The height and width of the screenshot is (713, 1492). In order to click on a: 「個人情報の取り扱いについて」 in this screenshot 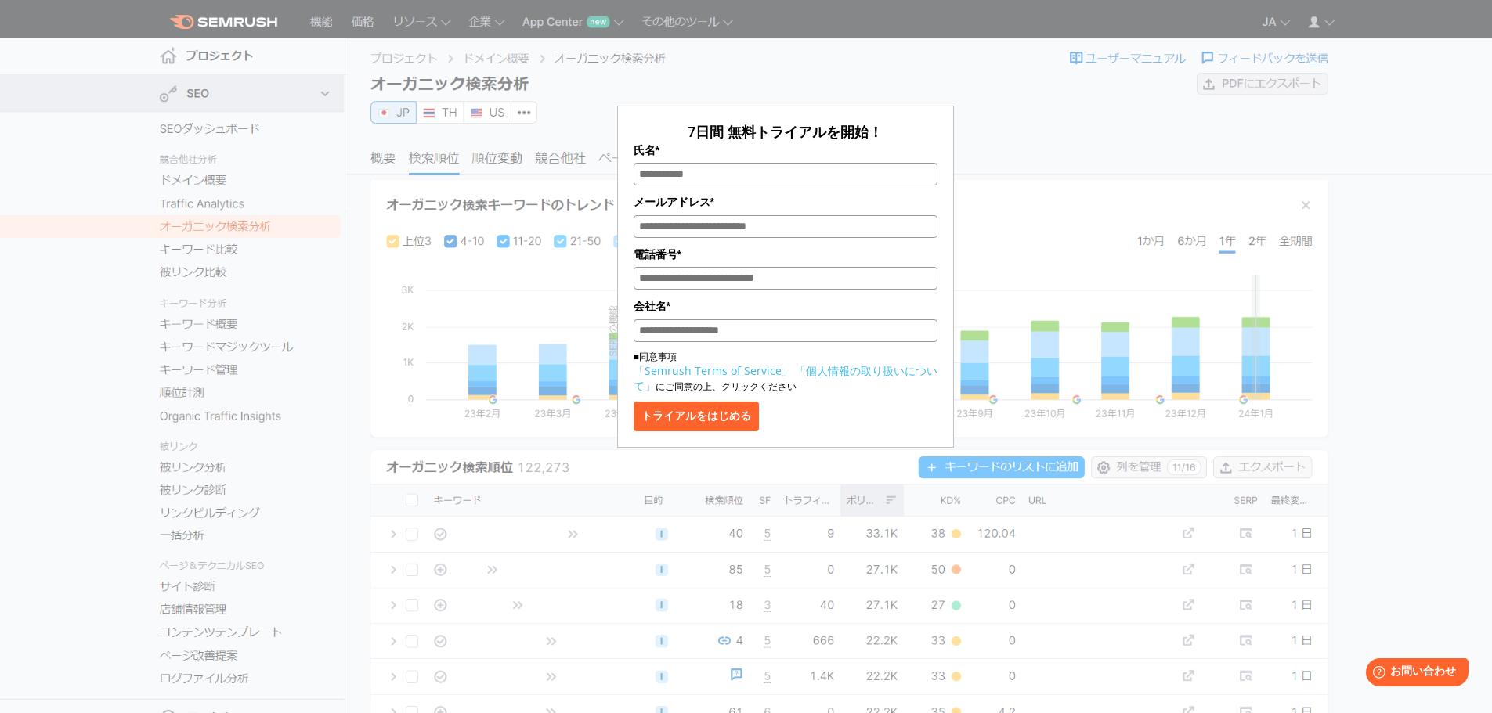, I will do `click(785, 378)`.